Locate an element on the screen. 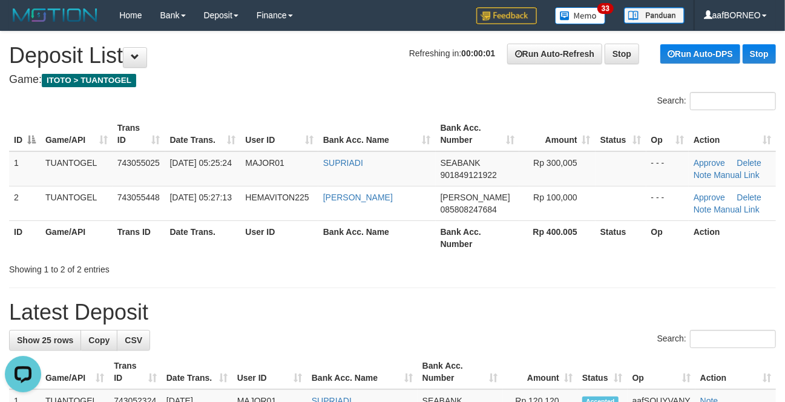 Image resolution: width=785 pixels, height=402 pixels. span: CSV is located at coordinates (133, 340).